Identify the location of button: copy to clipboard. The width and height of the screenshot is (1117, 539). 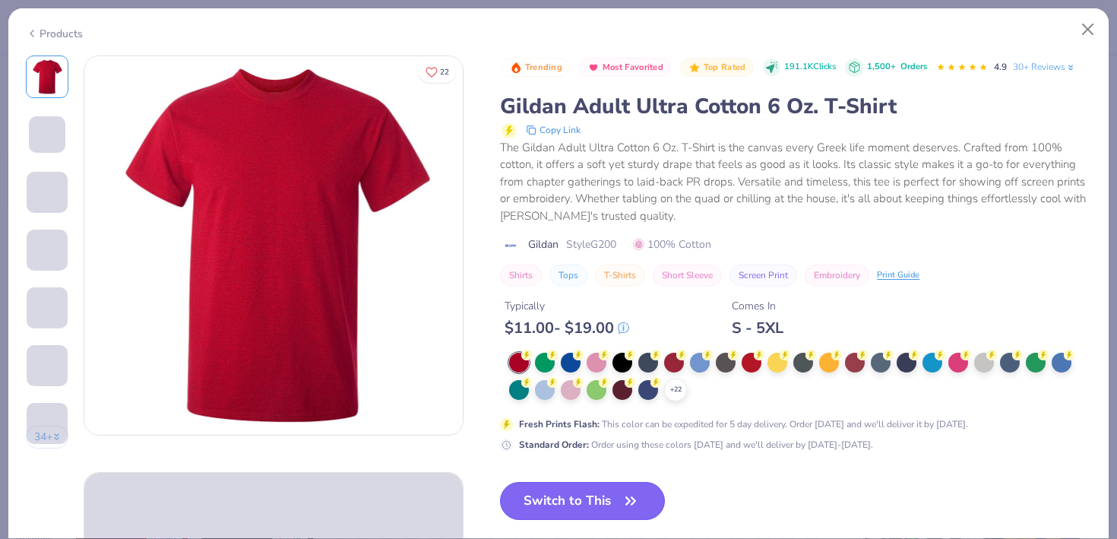
(553, 130).